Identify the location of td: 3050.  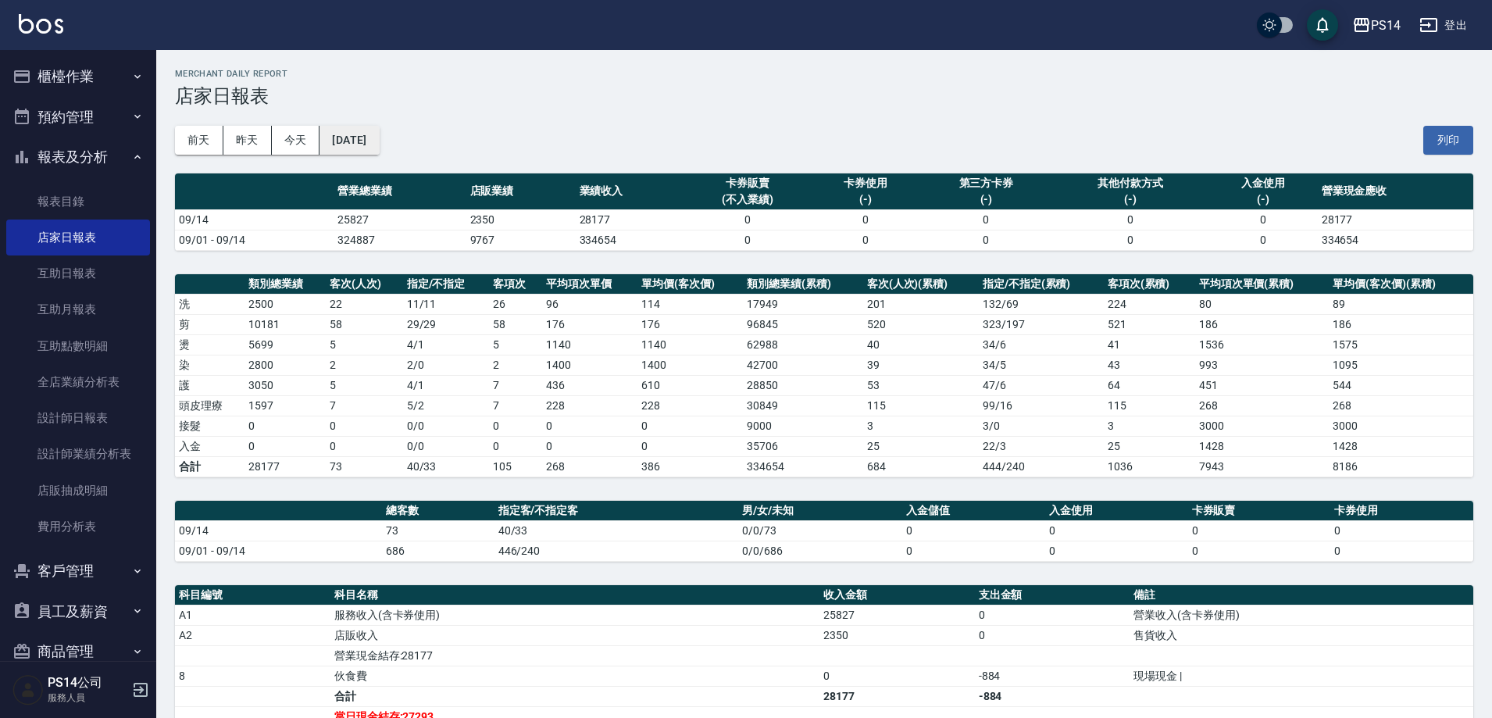
(285, 385).